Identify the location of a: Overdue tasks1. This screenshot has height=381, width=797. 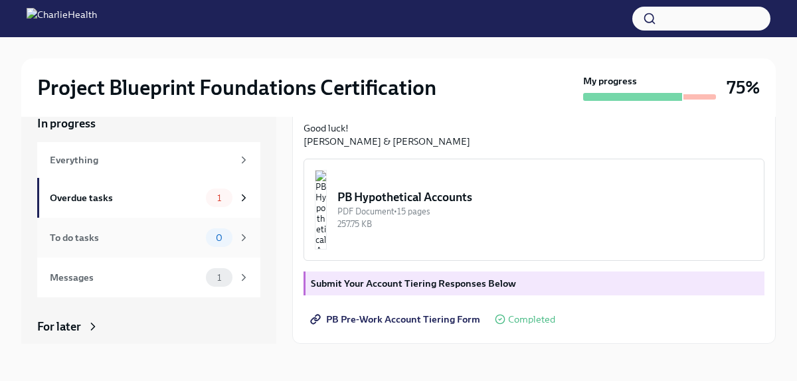
(149, 198).